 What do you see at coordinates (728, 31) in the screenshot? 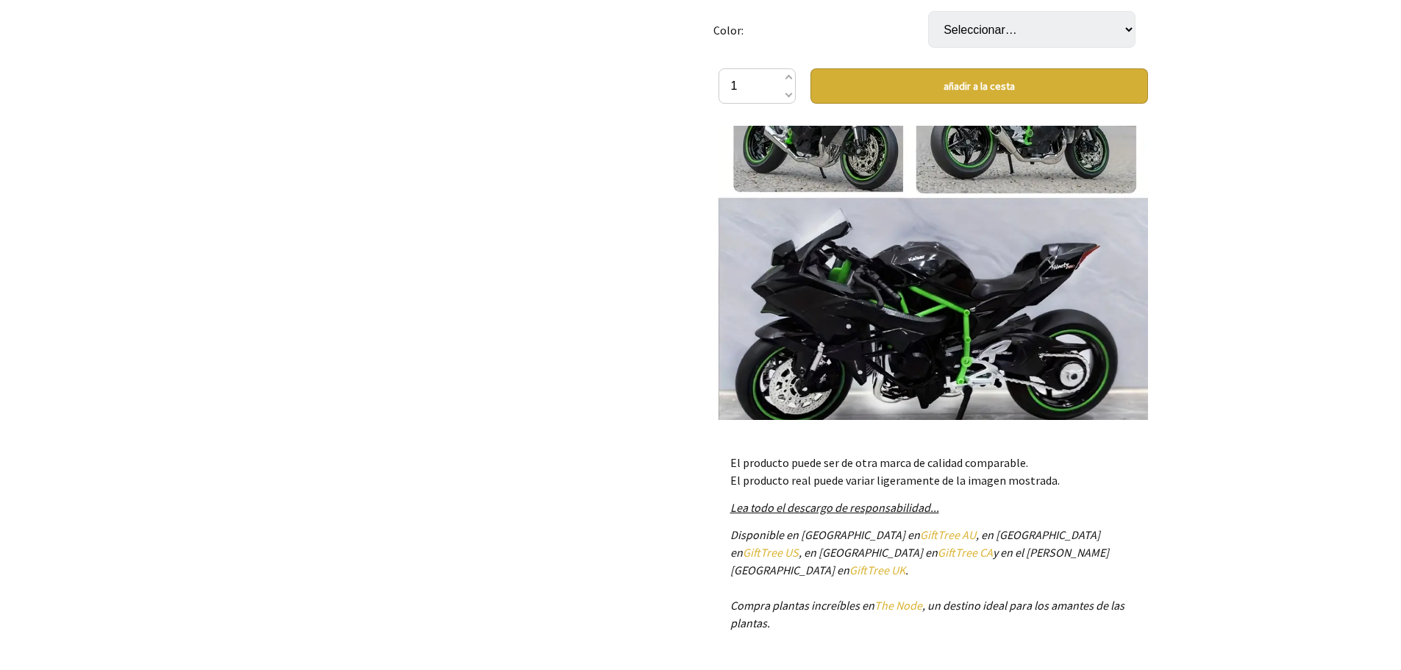
I see `font: Color:` at bounding box center [728, 31].